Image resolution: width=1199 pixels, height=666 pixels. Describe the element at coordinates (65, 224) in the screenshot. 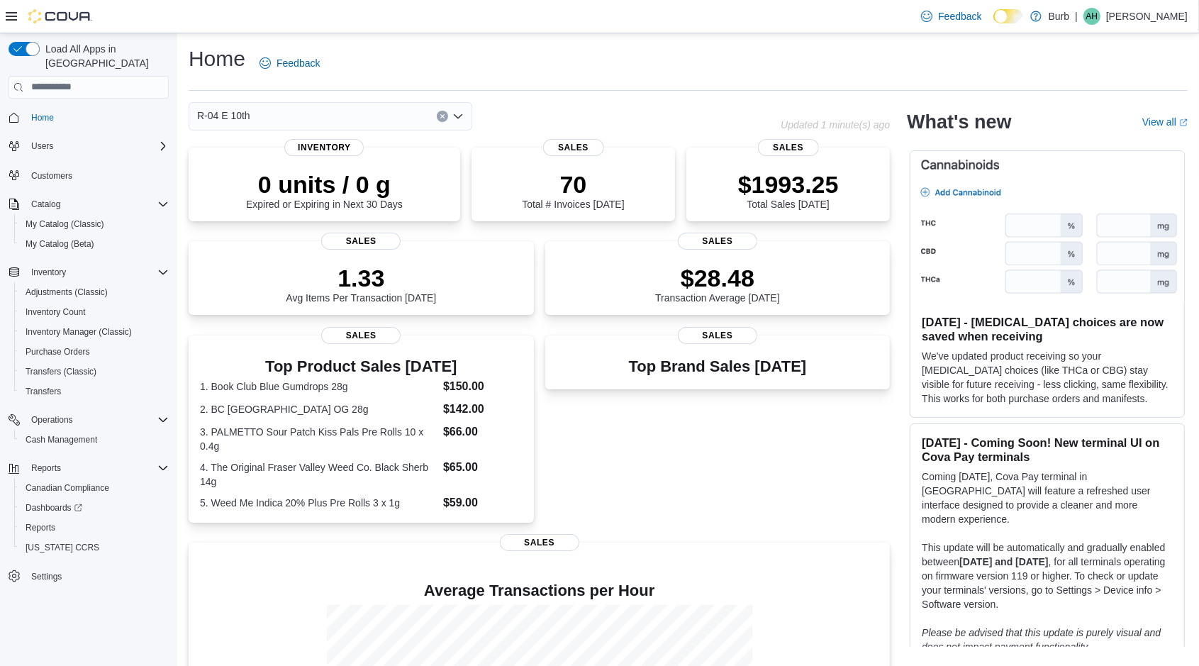

I see `a: My Catalog (Classic)` at that location.